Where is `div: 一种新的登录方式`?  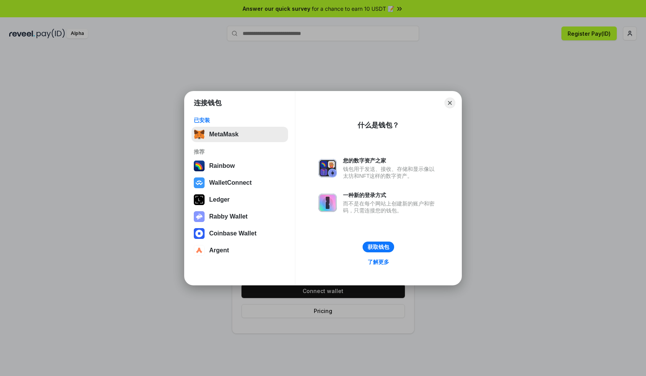
div: 一种新的登录方式 is located at coordinates (391, 195).